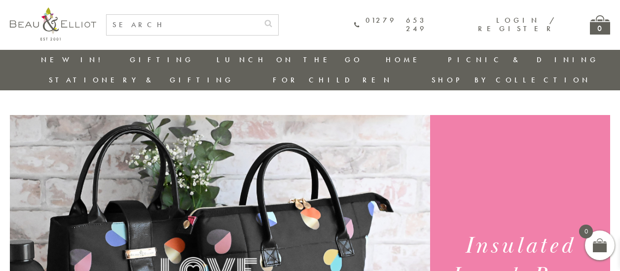 The image size is (620, 271). I want to click on a: Home, so click(405, 60).